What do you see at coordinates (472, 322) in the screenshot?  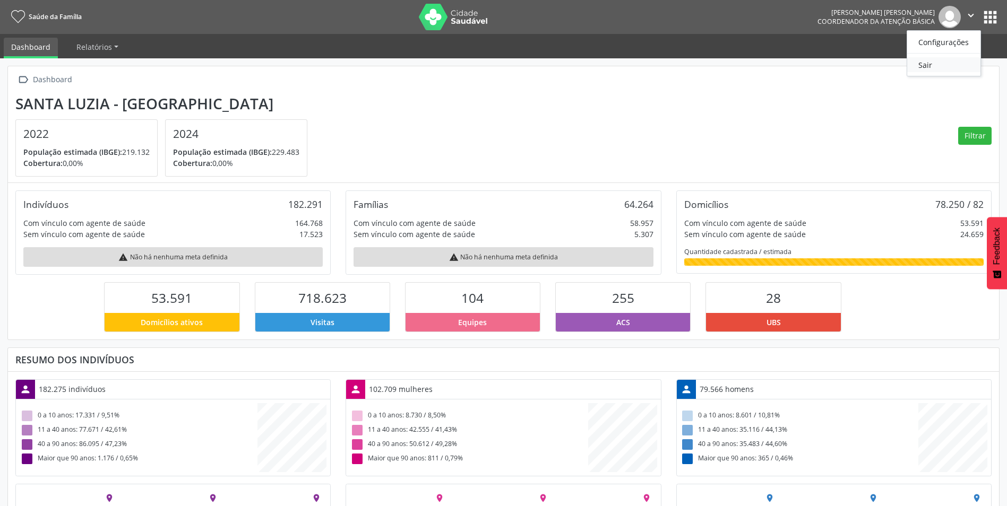 I see `span: Equipes` at bounding box center [472, 322].